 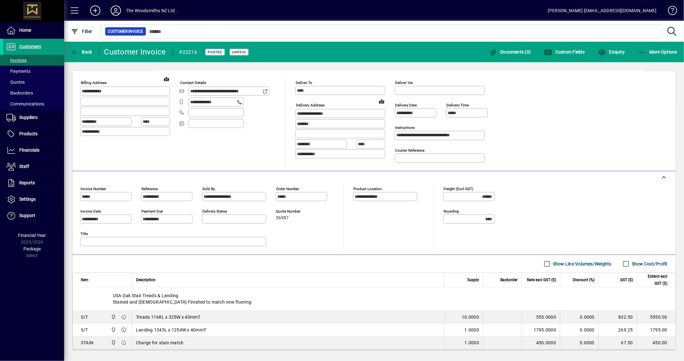 I want to click on div: 1795.0000, so click(x=540, y=330).